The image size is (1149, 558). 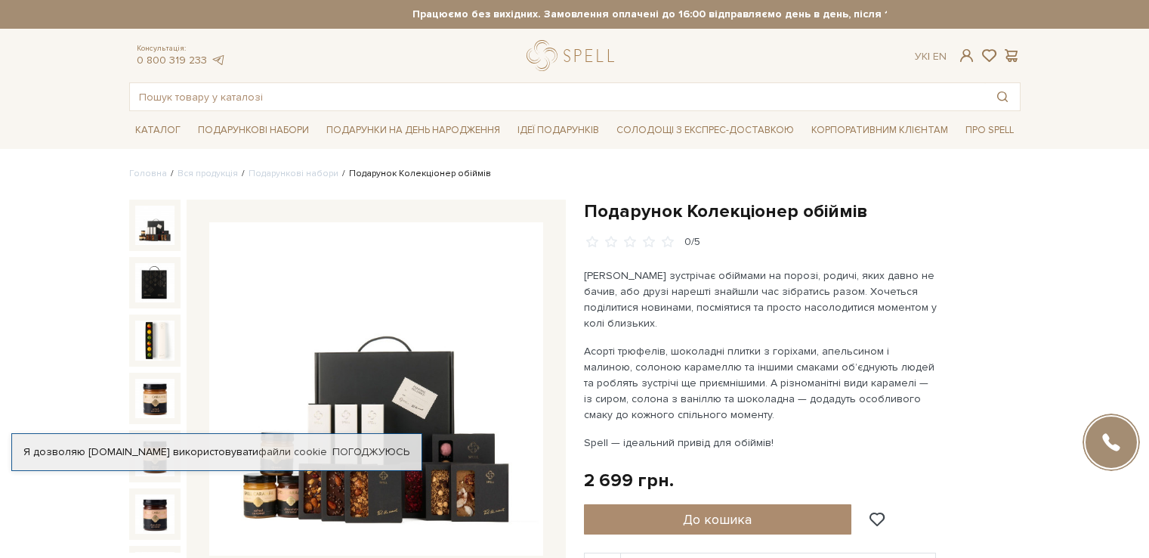 I want to click on span: Подарункові набори, so click(x=253, y=130).